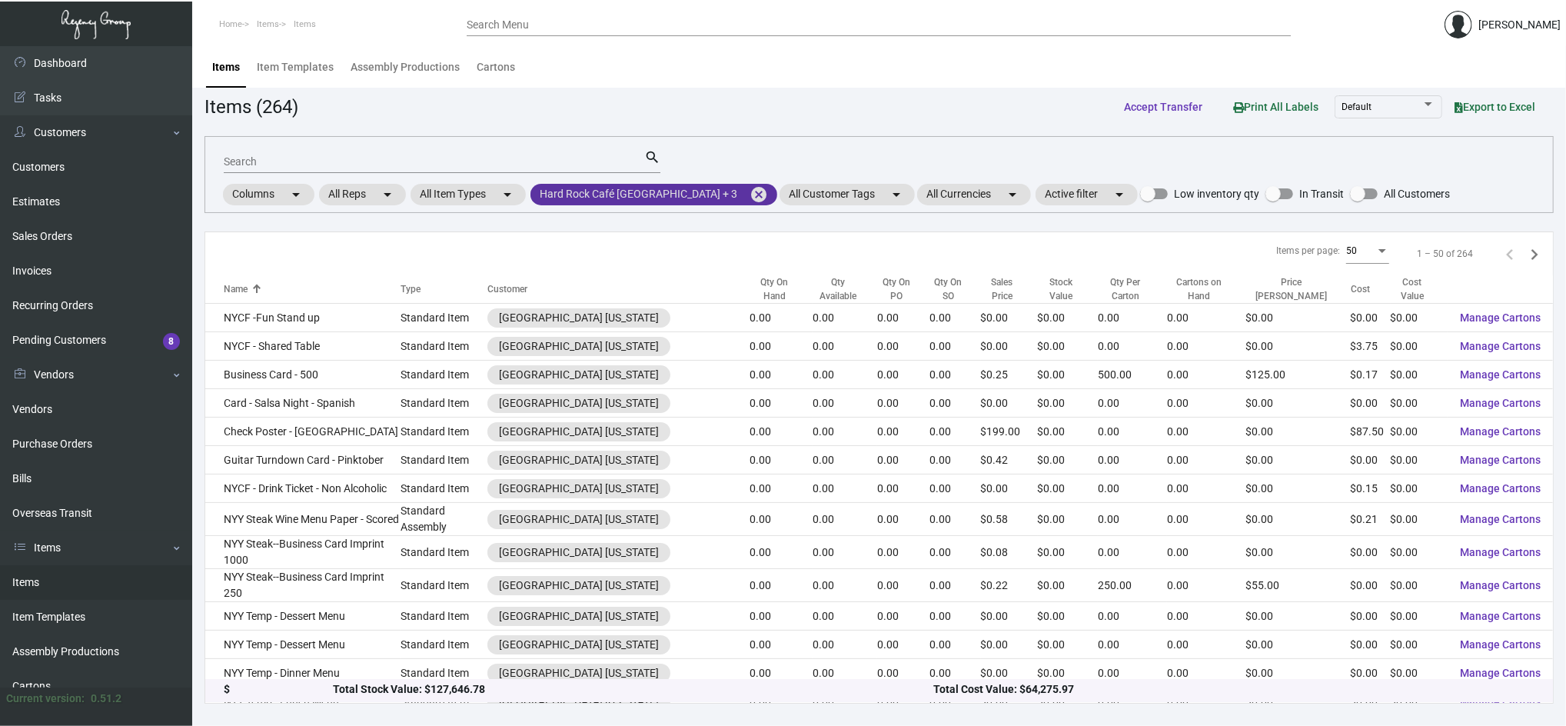 The image size is (1566, 726). I want to click on div: Sales Price, so click(1009, 289).